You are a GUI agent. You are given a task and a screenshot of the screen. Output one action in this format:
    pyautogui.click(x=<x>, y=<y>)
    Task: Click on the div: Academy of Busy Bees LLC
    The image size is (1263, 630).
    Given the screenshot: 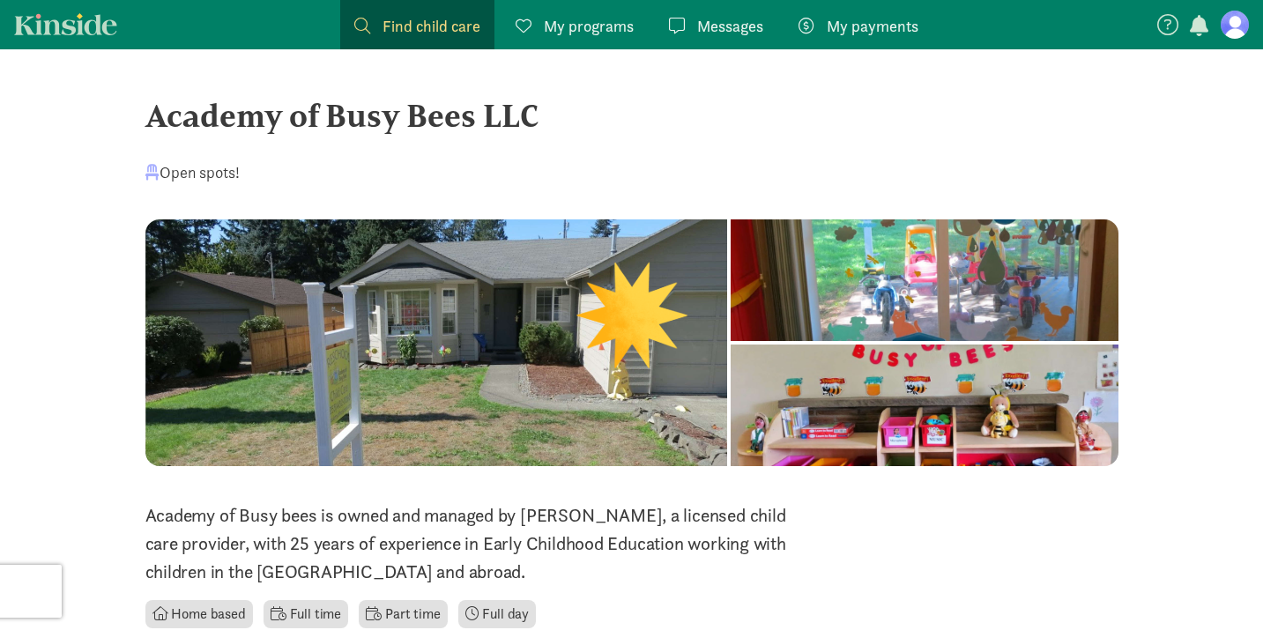 What is the action you would take?
    pyautogui.click(x=632, y=115)
    